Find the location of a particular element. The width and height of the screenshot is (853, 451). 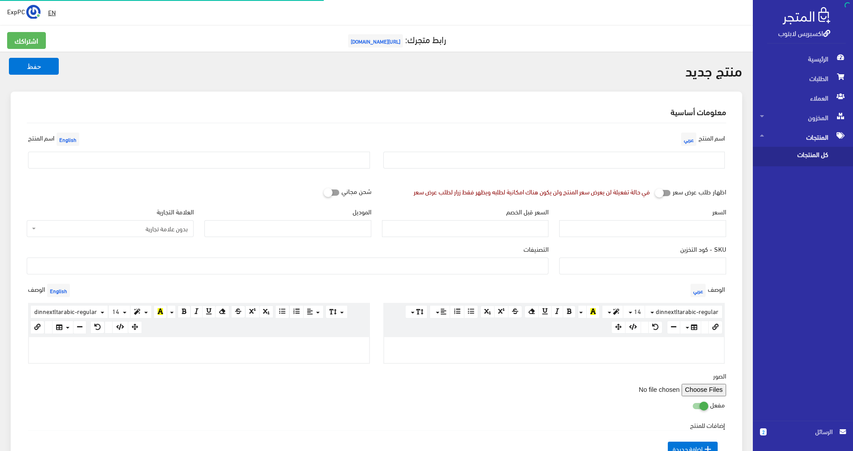

a: المنتجات is located at coordinates (802, 137).